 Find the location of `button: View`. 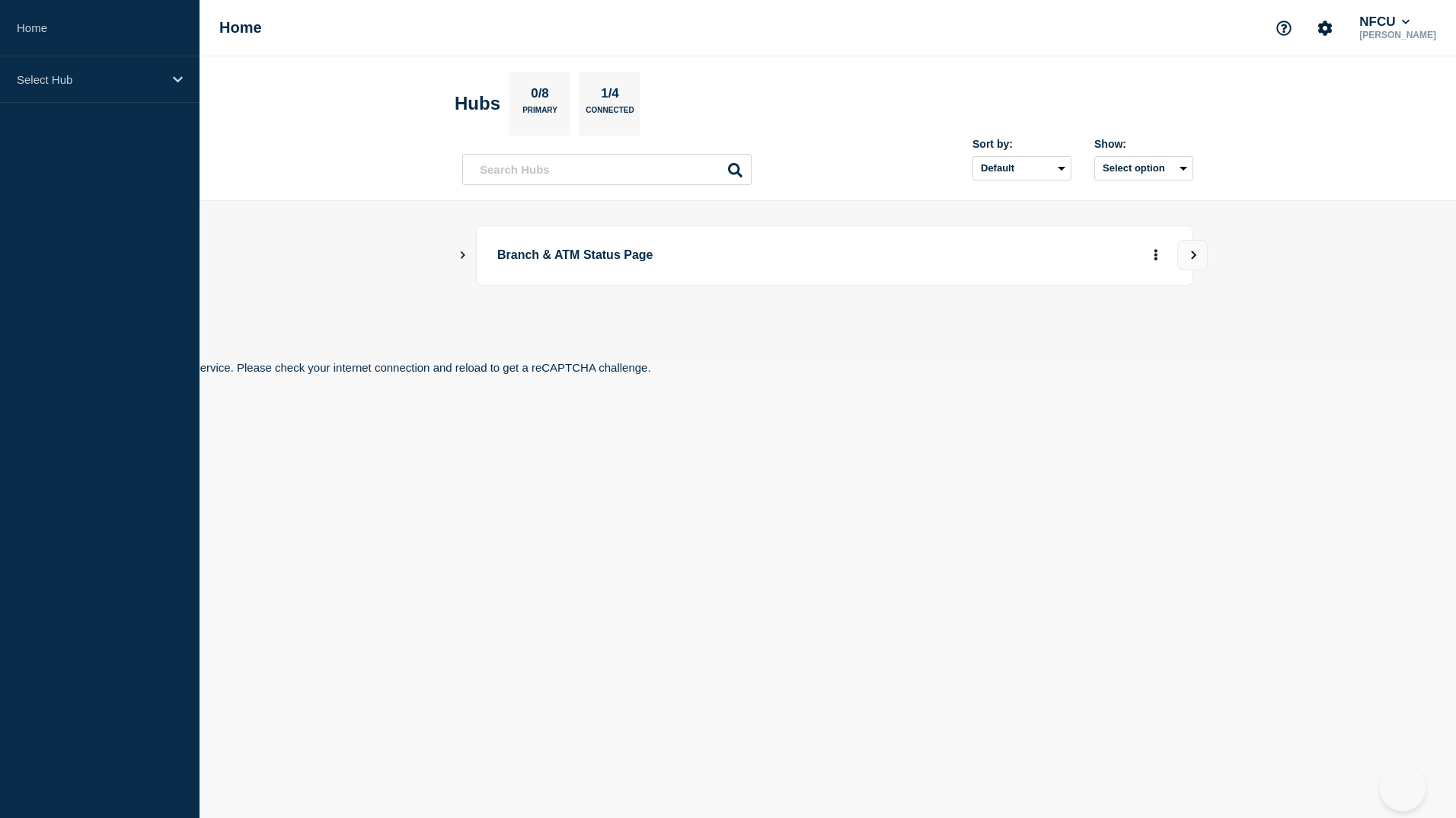

button: View is located at coordinates (1192, 255).